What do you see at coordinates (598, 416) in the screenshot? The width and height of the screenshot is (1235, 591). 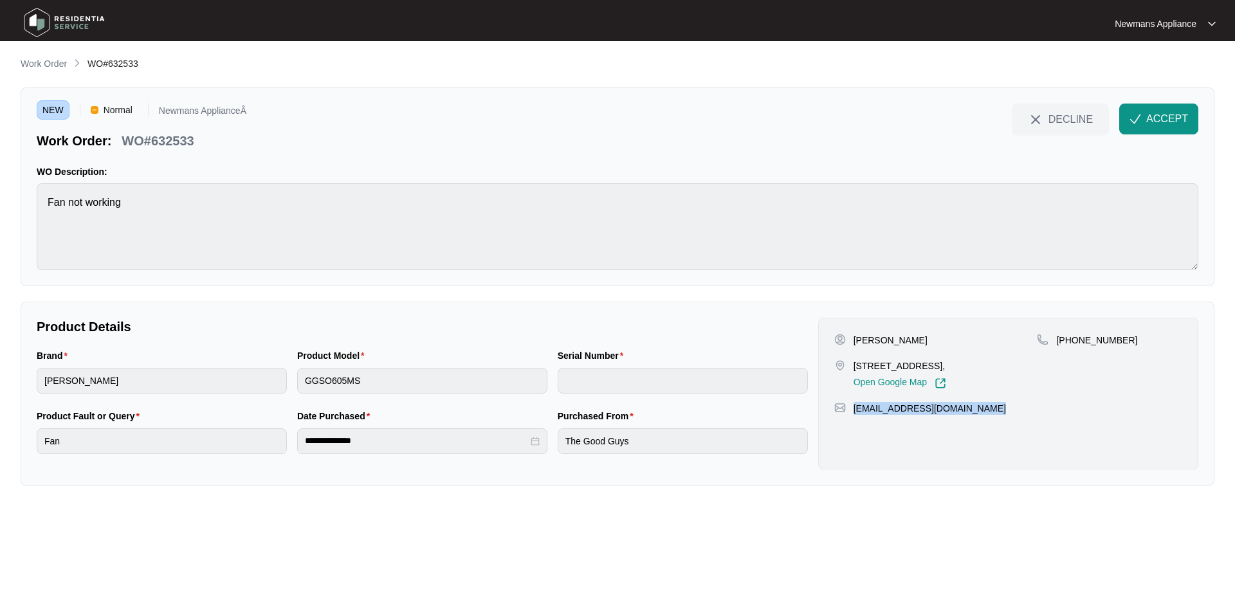 I see `label: Purchased From` at bounding box center [598, 416].